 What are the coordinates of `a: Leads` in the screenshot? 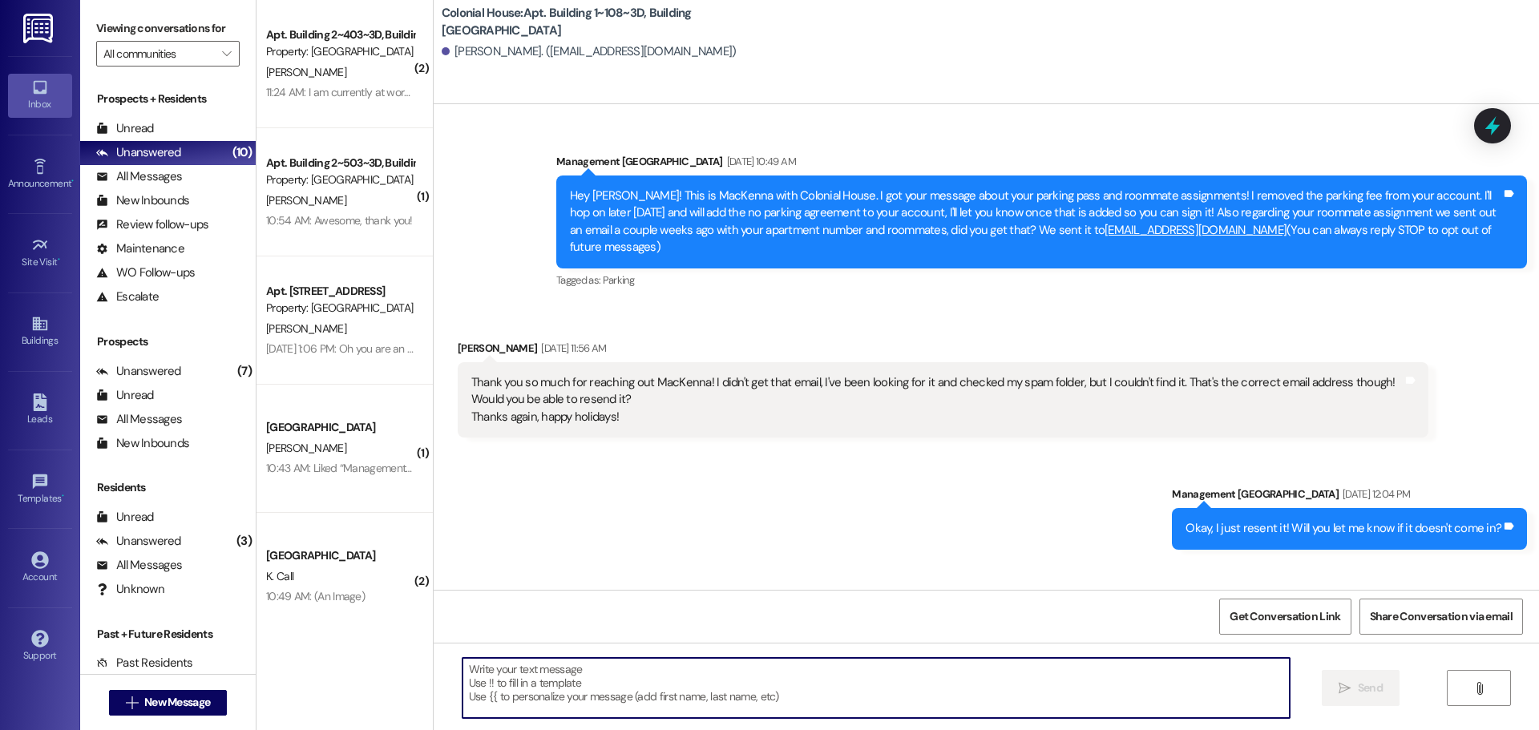 It's located at (40, 411).